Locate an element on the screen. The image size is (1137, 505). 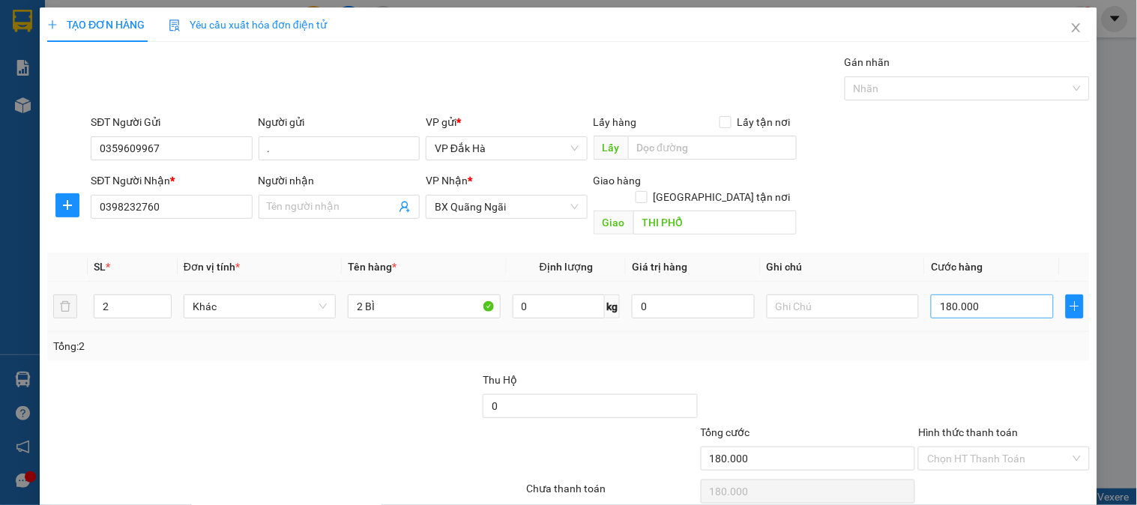
span: Lấy hàng is located at coordinates (615, 122).